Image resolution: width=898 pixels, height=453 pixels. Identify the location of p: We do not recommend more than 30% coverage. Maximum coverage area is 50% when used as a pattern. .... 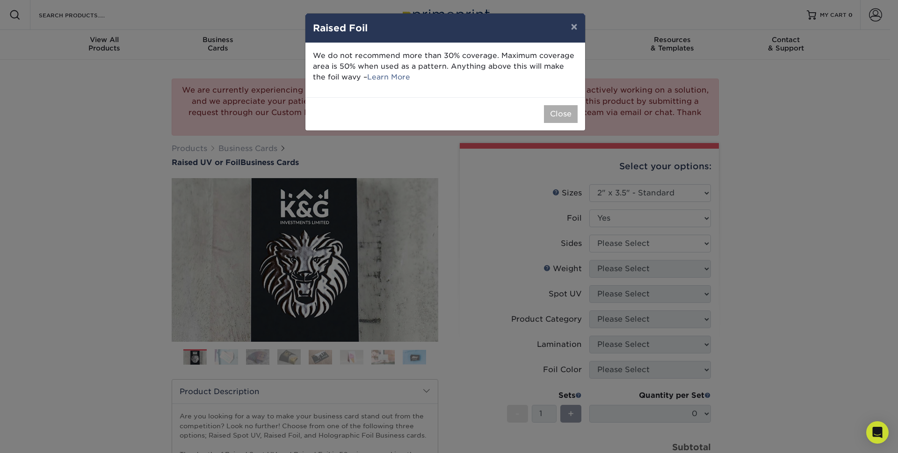
(445, 66).